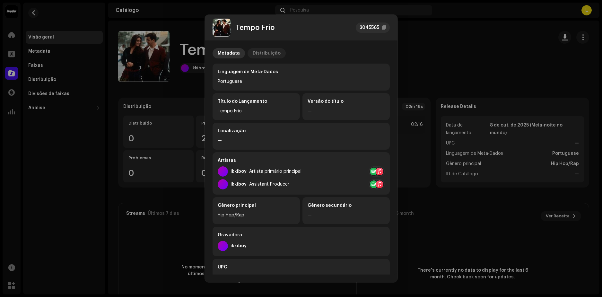 Image resolution: width=602 pixels, height=297 pixels. Describe the element at coordinates (256, 215) in the screenshot. I see `div: Hip Hop/Rap` at that location.